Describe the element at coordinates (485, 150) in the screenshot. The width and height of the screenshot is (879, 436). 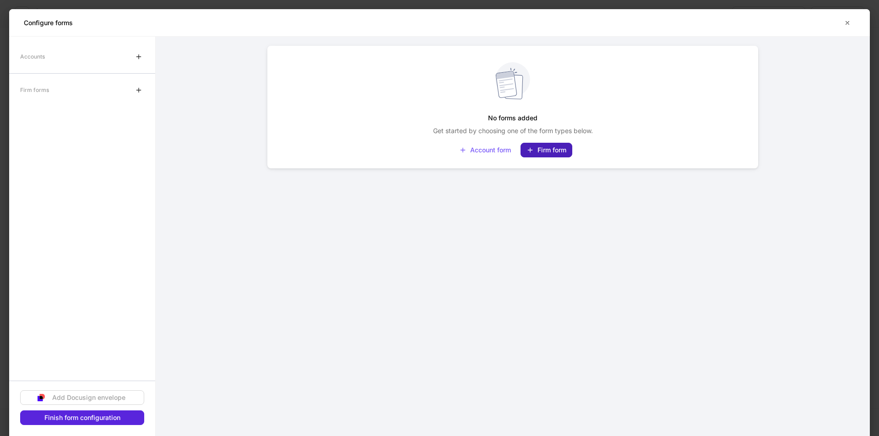
I see `button: Account form` at that location.